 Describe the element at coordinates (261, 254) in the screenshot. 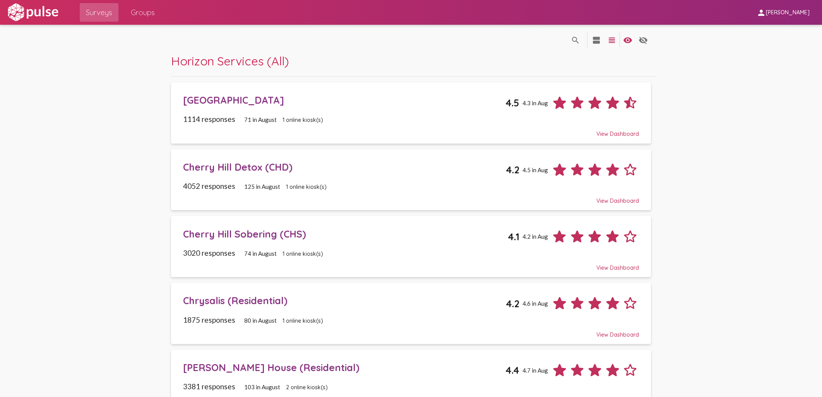

I see `span: 74 in August` at that location.